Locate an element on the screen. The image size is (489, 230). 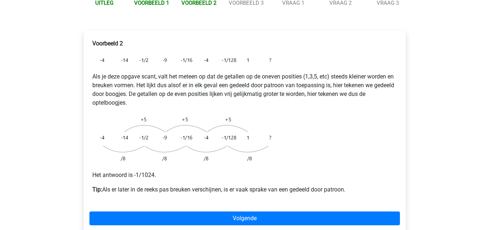
b: Tip: is located at coordinates (97, 189).